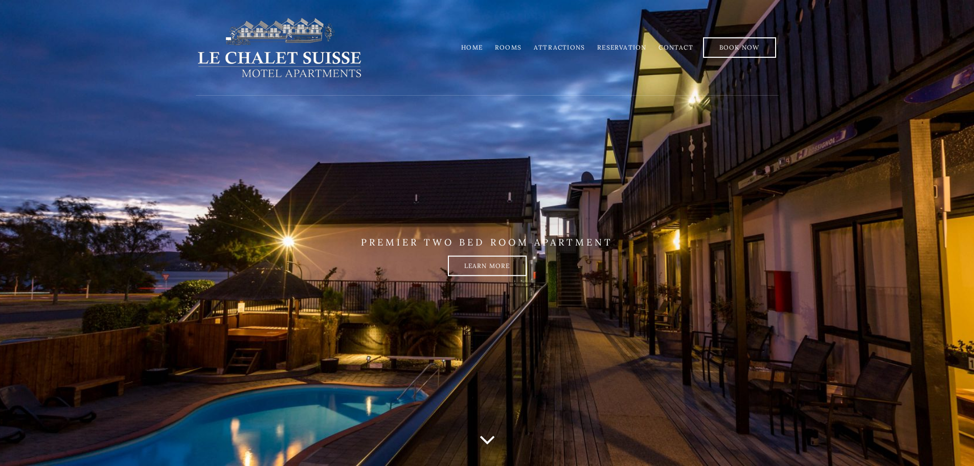 Image resolution: width=974 pixels, height=466 pixels. What do you see at coordinates (487, 265) in the screenshot?
I see `a: Learn more` at bounding box center [487, 265].